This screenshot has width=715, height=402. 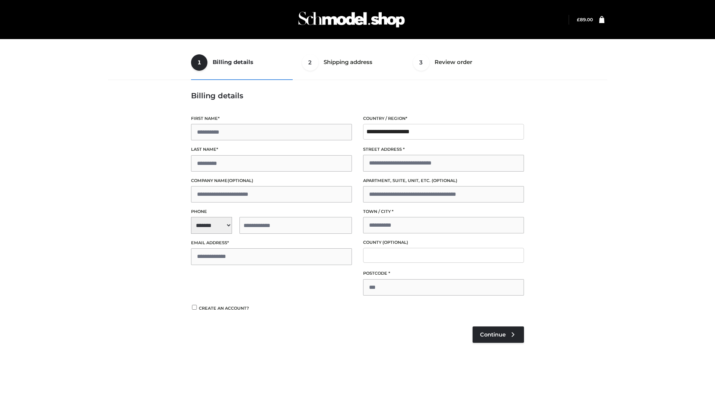 I want to click on label: First name, so click(x=272, y=118).